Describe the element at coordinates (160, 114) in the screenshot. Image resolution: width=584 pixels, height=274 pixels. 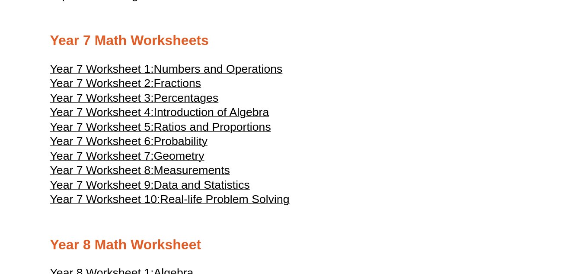
I see `a: Year 7 Worksheet 4:Introduction of Algebra` at that location.